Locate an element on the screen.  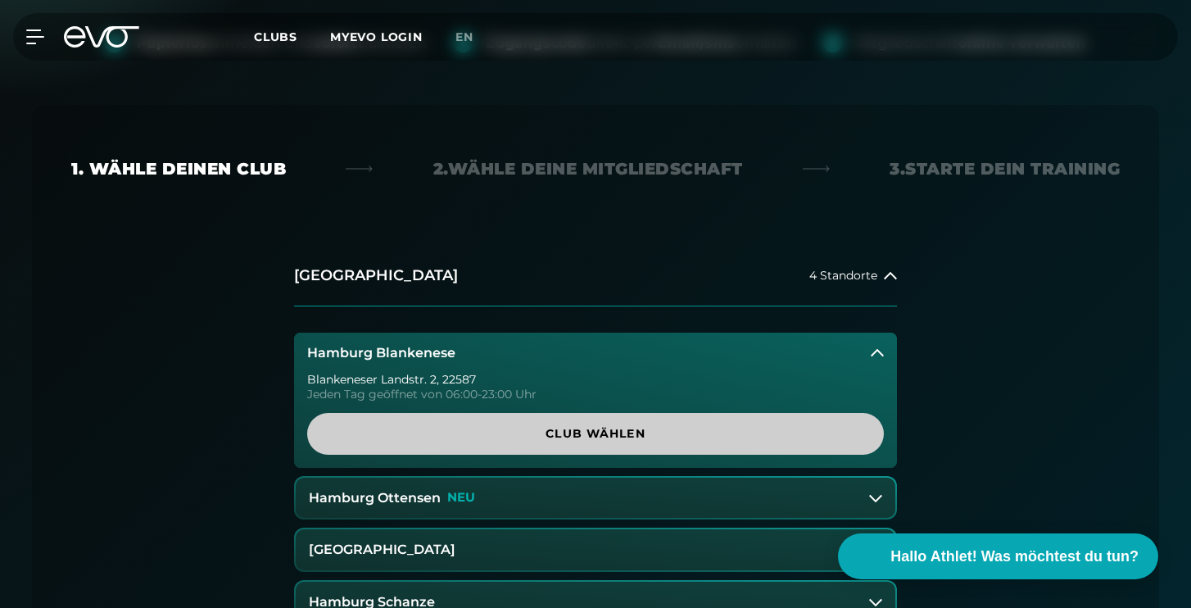
div: 1. Wähle deinen Club is located at coordinates (179, 169).